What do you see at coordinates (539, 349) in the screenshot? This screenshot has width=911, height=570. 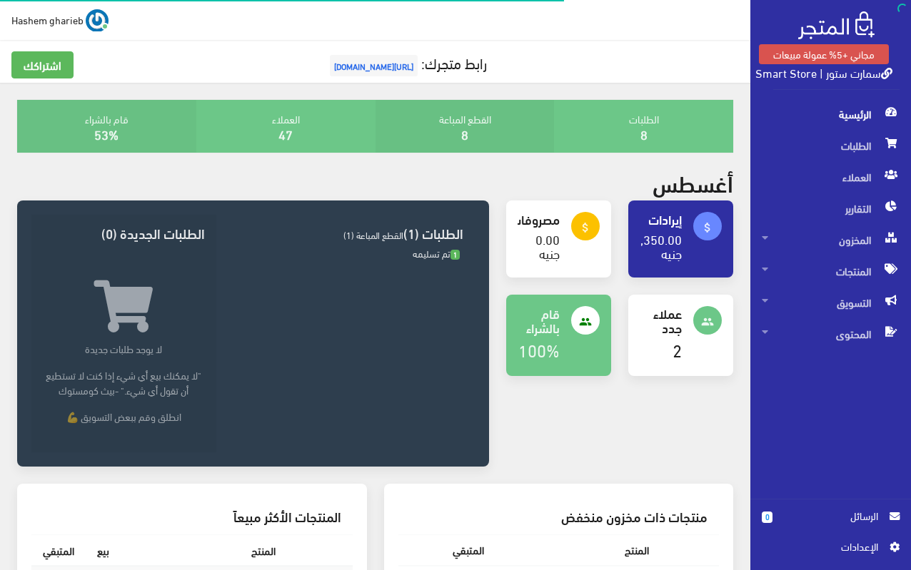 I see `a: 100%` at bounding box center [539, 349].